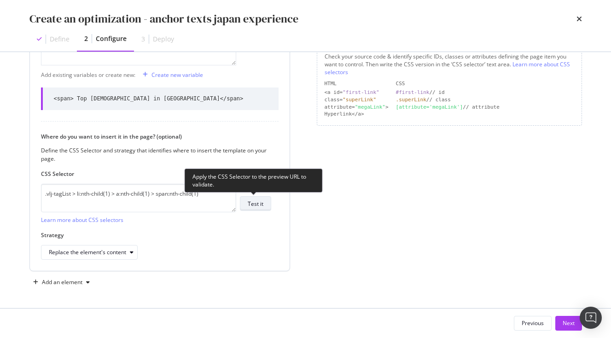  What do you see at coordinates (569, 323) in the screenshot?
I see `button: Next` at bounding box center [569, 323].